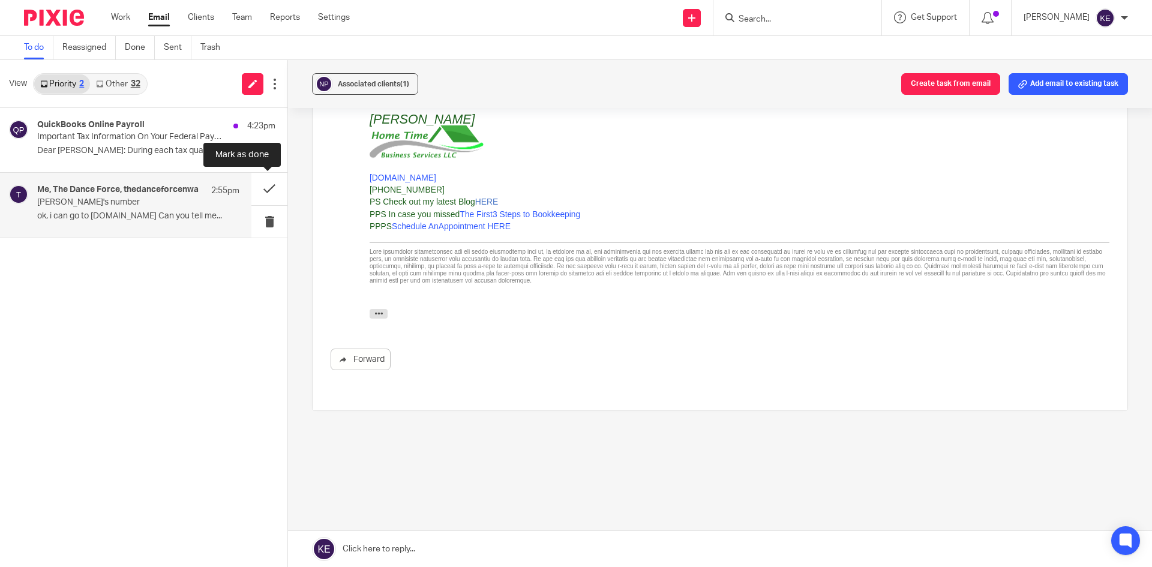 The width and height of the screenshot is (1152, 567). Describe the element at coordinates (225, 191) in the screenshot. I see `p: 2:55pm` at that location.